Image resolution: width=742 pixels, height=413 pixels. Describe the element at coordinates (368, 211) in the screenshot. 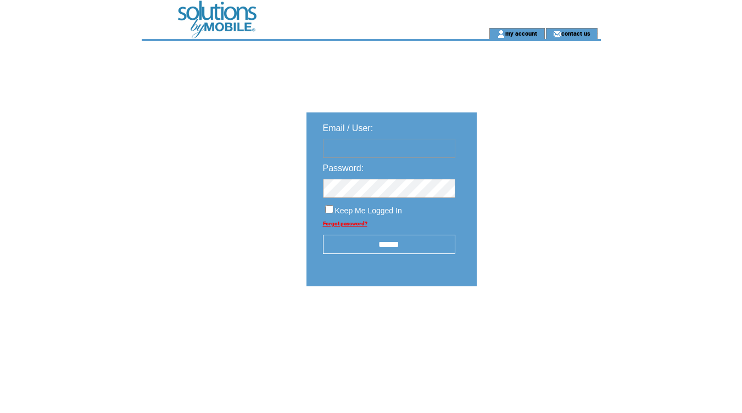

I see `span: Keep Me Logged In` at that location.